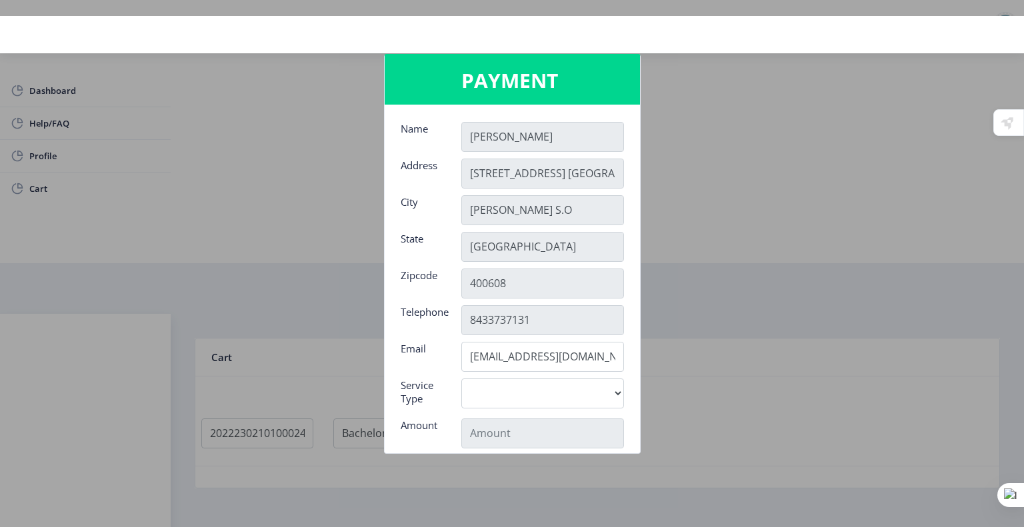 This screenshot has width=1024, height=527. What do you see at coordinates (543, 137) in the screenshot?
I see `input: Name` at bounding box center [543, 137].